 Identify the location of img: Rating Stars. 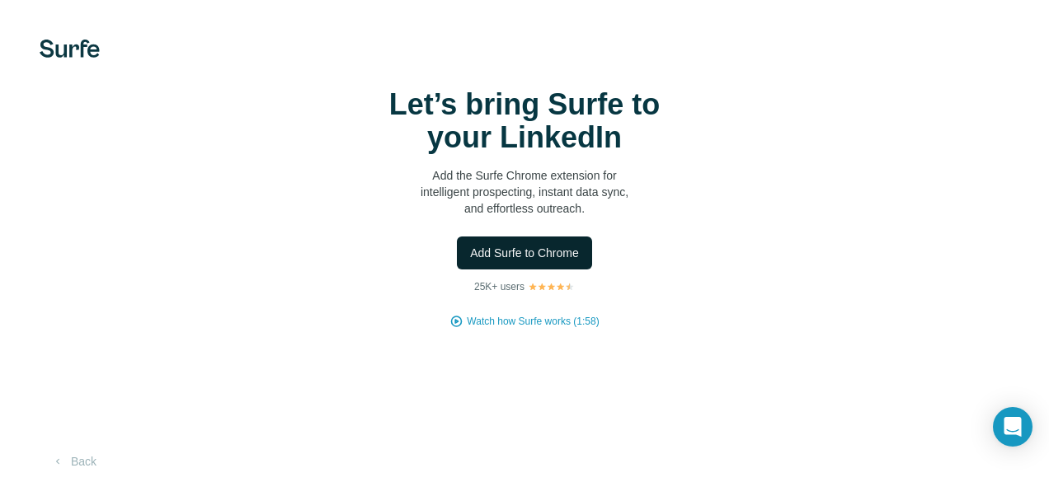
(551, 287).